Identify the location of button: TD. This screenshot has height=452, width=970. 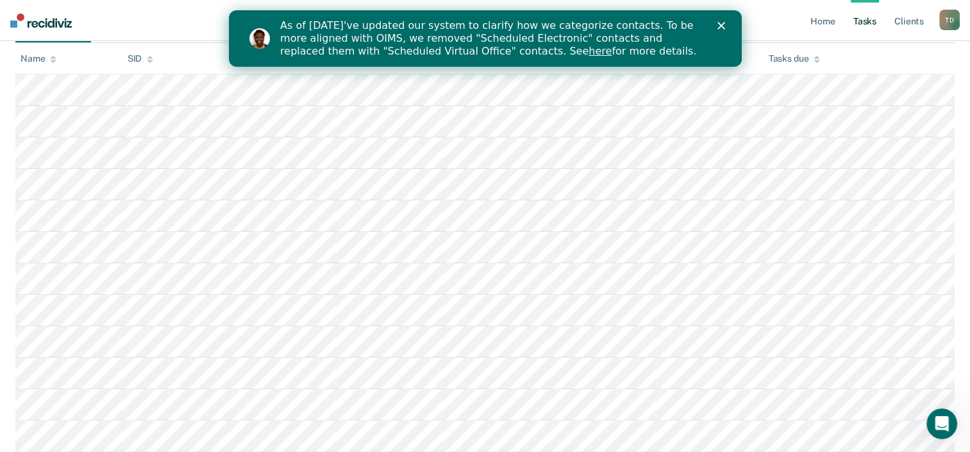
(950, 20).